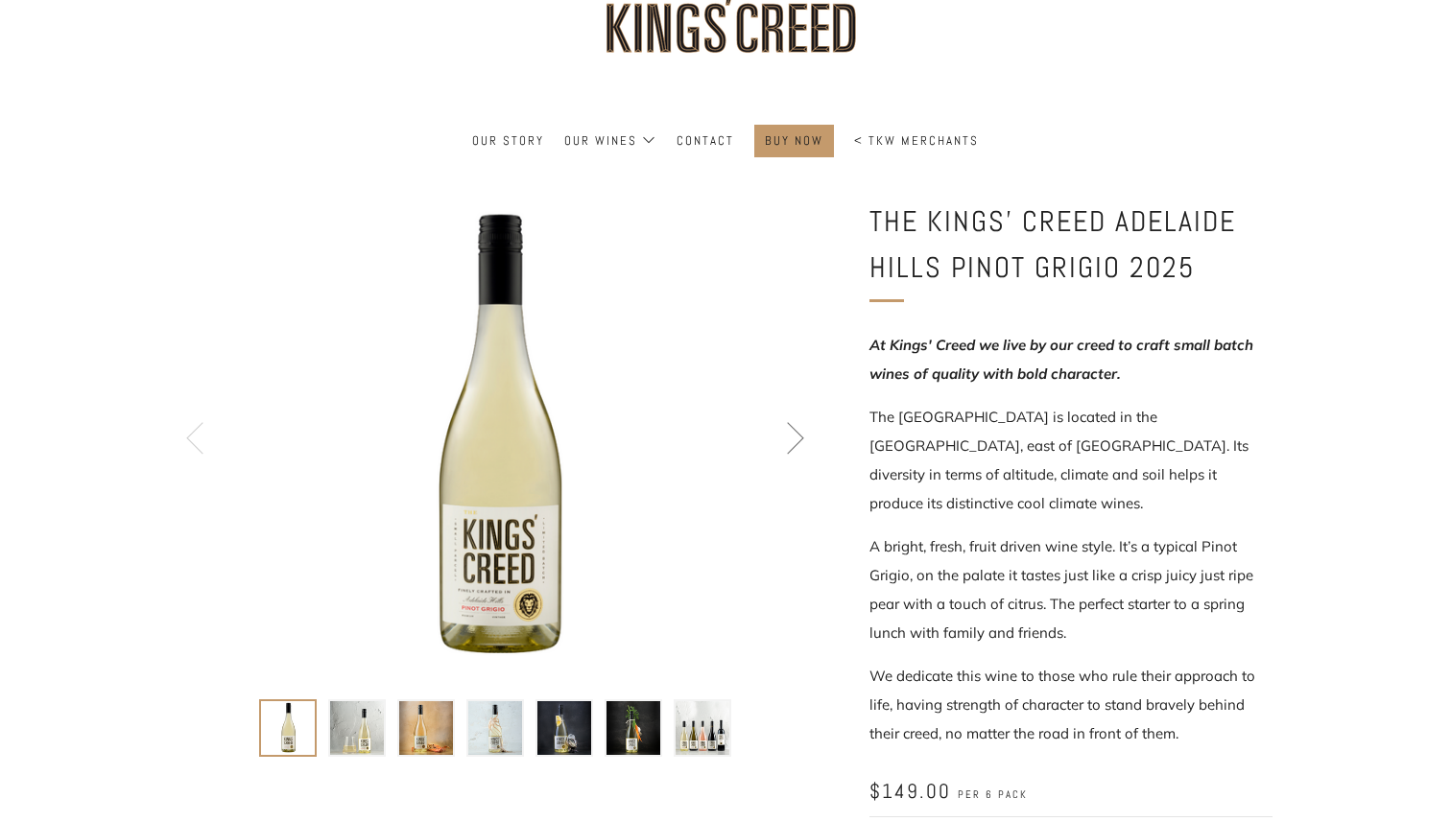  I want to click on span: We dedicate this wine to those who rule their approach to life, having strength of character to s..., so click(1062, 704).